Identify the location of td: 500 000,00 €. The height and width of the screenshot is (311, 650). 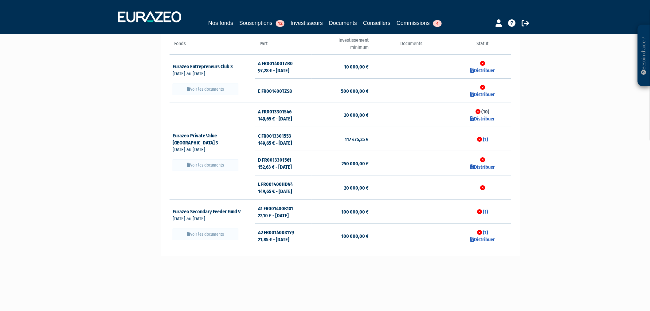
(340, 91).